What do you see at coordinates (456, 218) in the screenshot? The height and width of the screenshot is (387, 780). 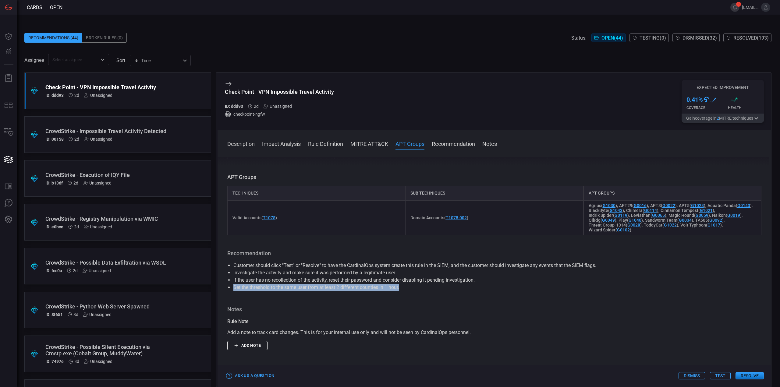 I see `a: T1078.002` at bounding box center [456, 218].